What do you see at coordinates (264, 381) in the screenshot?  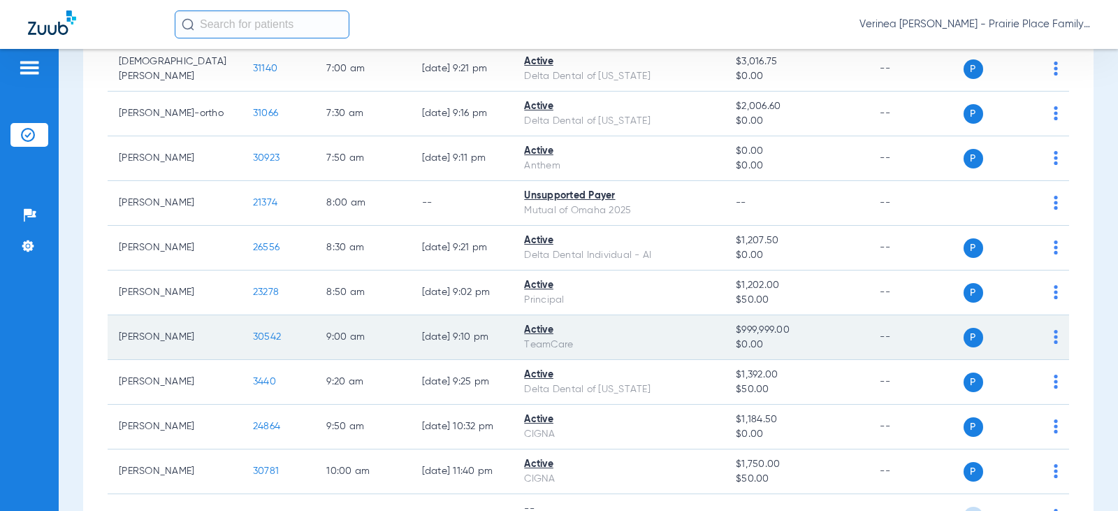 I see `span: 3440` at bounding box center [264, 381].